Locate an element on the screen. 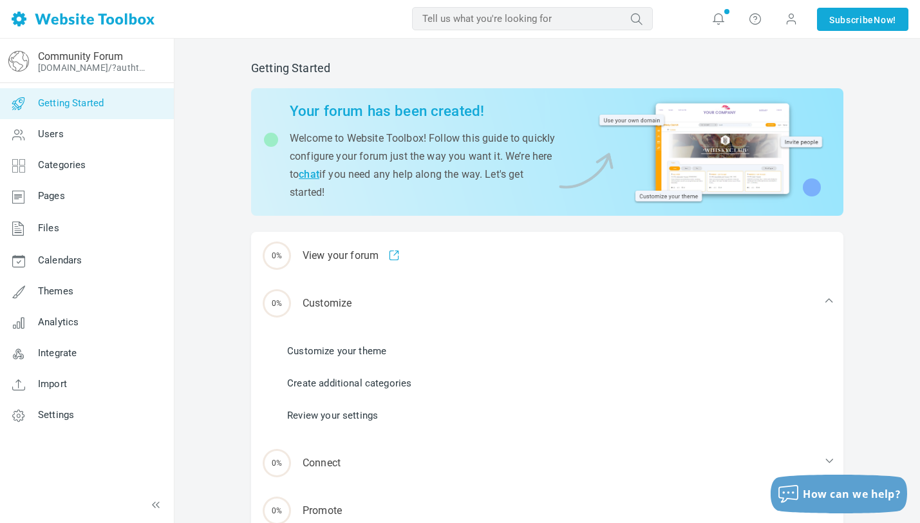 The width and height of the screenshot is (920, 523). p: Welcome to Website Toolbox! Follow this guide to quickly configure your forum just the way you wa... is located at coordinates (422, 165).